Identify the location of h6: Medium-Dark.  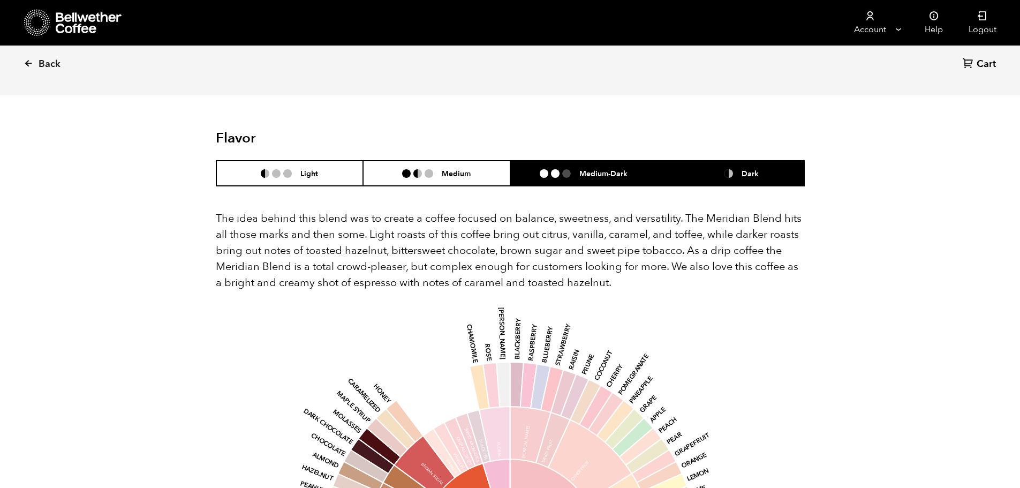
(603, 173).